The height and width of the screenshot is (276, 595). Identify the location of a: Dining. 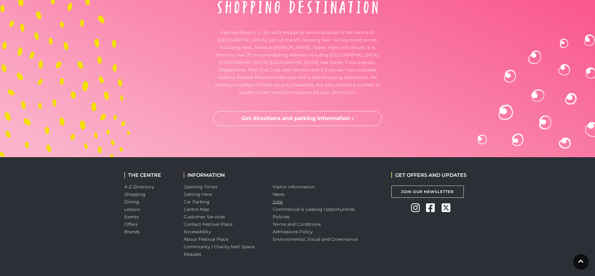
(132, 202).